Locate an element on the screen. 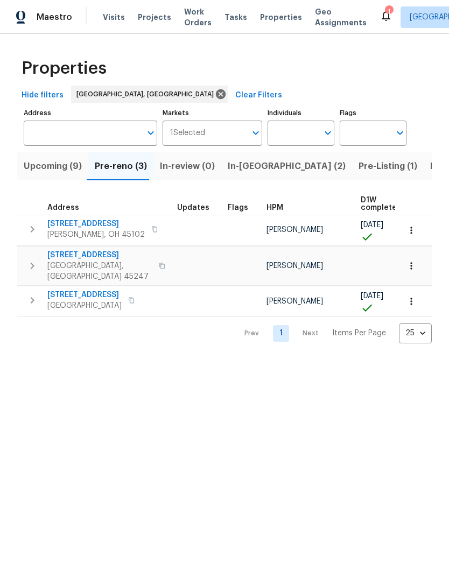 The image size is (449, 585). button: Clear Filters is located at coordinates (258, 95).